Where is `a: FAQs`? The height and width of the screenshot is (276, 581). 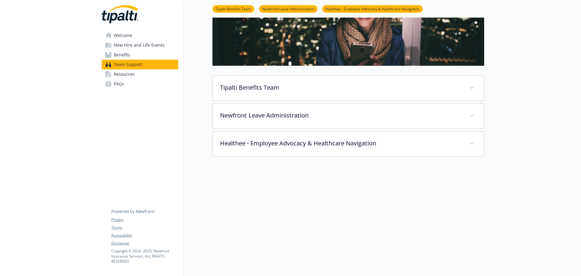
a: FAQs is located at coordinates (140, 84).